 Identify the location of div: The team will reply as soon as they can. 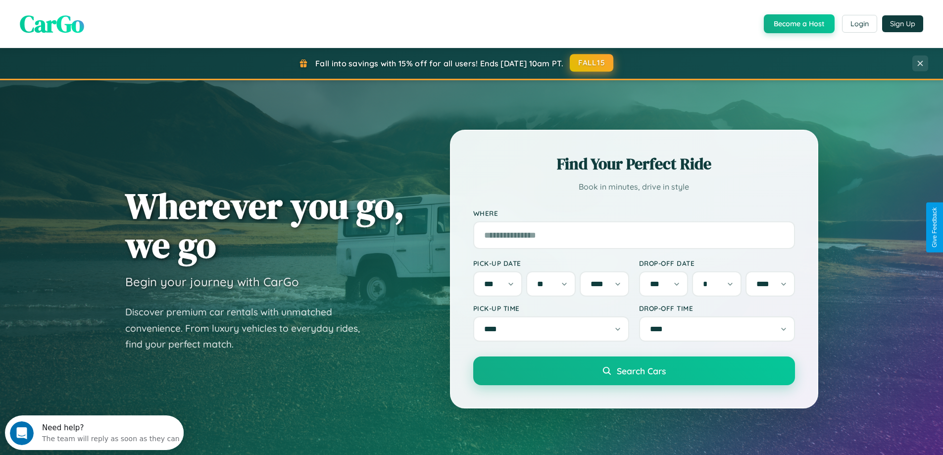
(106, 21).